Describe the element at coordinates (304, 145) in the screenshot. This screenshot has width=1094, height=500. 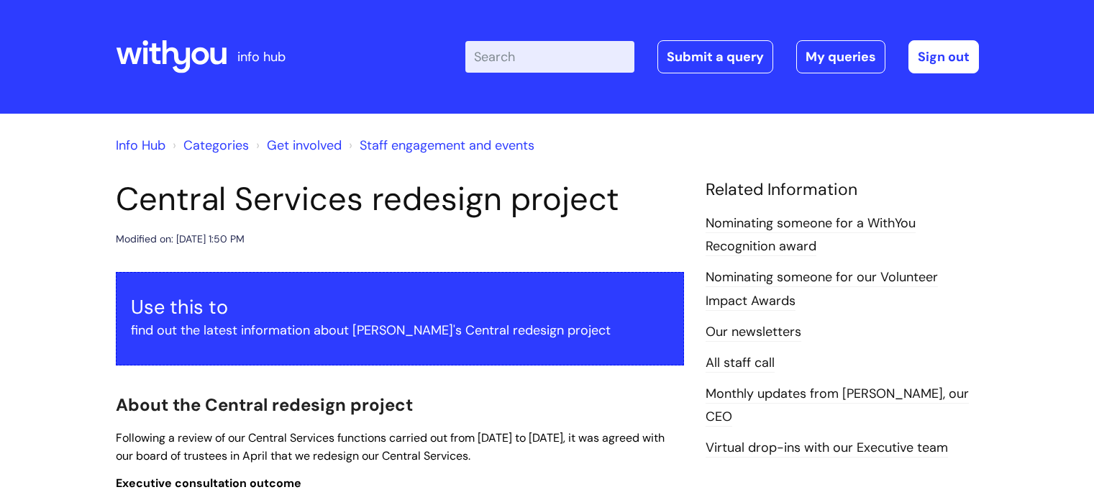
I see `a: Get involved` at that location.